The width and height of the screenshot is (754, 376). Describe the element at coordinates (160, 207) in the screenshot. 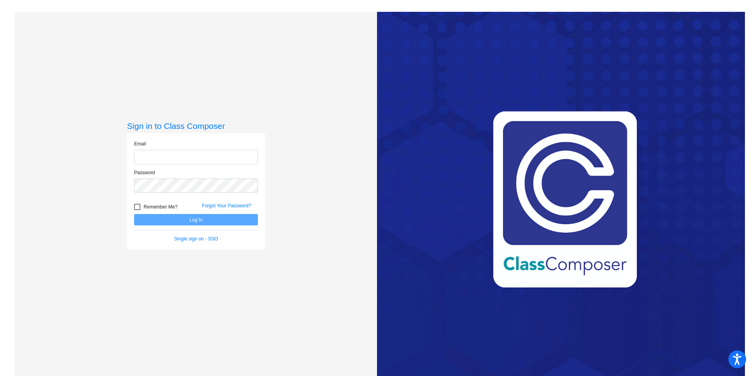

I see `span: Remember Me?` at that location.